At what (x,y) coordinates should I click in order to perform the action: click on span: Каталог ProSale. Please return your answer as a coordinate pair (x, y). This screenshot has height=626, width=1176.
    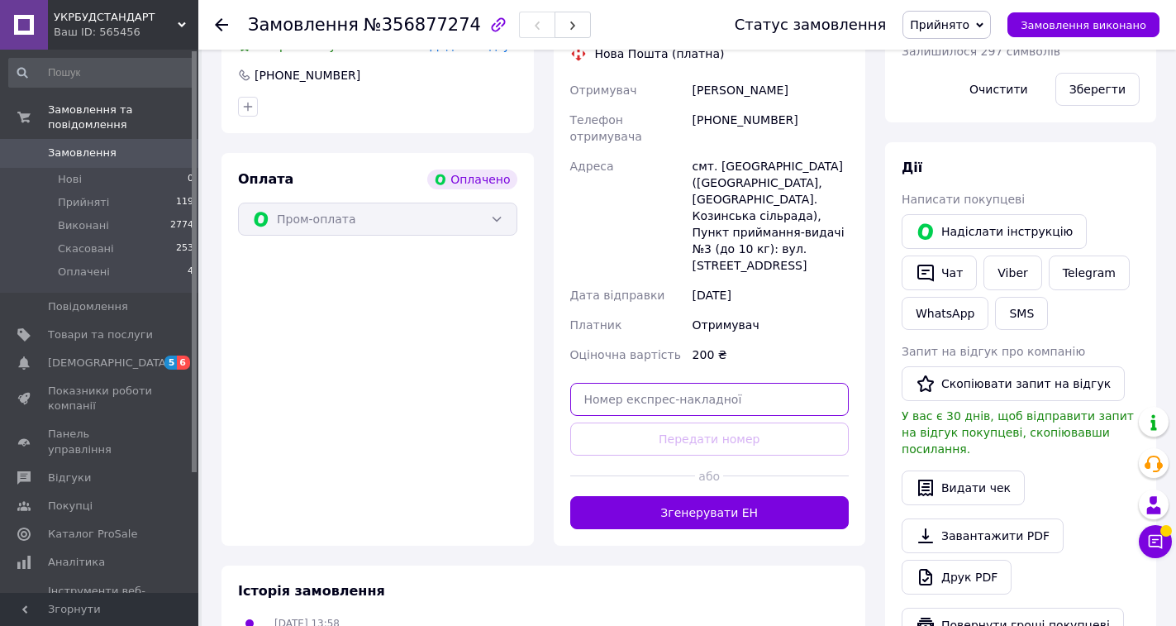
    Looking at the image, I should click on (93, 534).